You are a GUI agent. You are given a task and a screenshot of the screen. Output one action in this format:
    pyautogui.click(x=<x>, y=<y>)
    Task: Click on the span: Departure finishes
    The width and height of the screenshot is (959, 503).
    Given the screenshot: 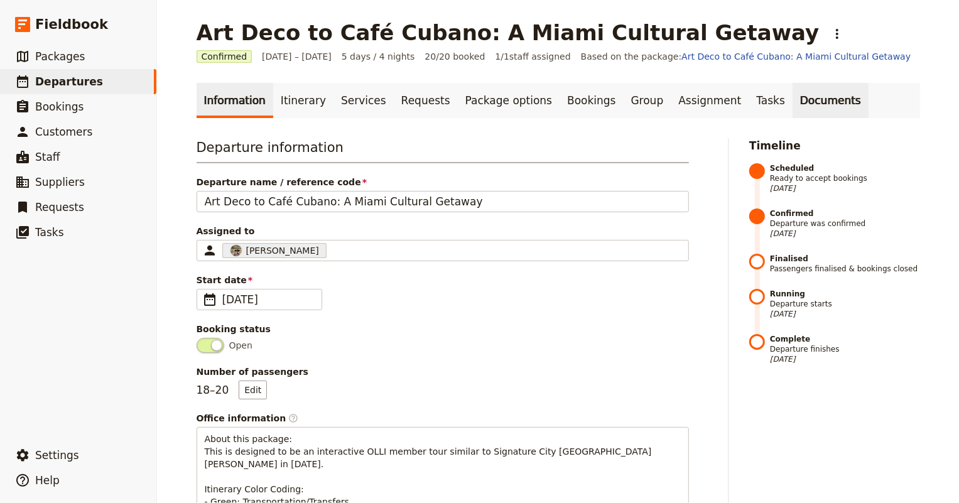 What is the action you would take?
    pyautogui.click(x=844, y=349)
    